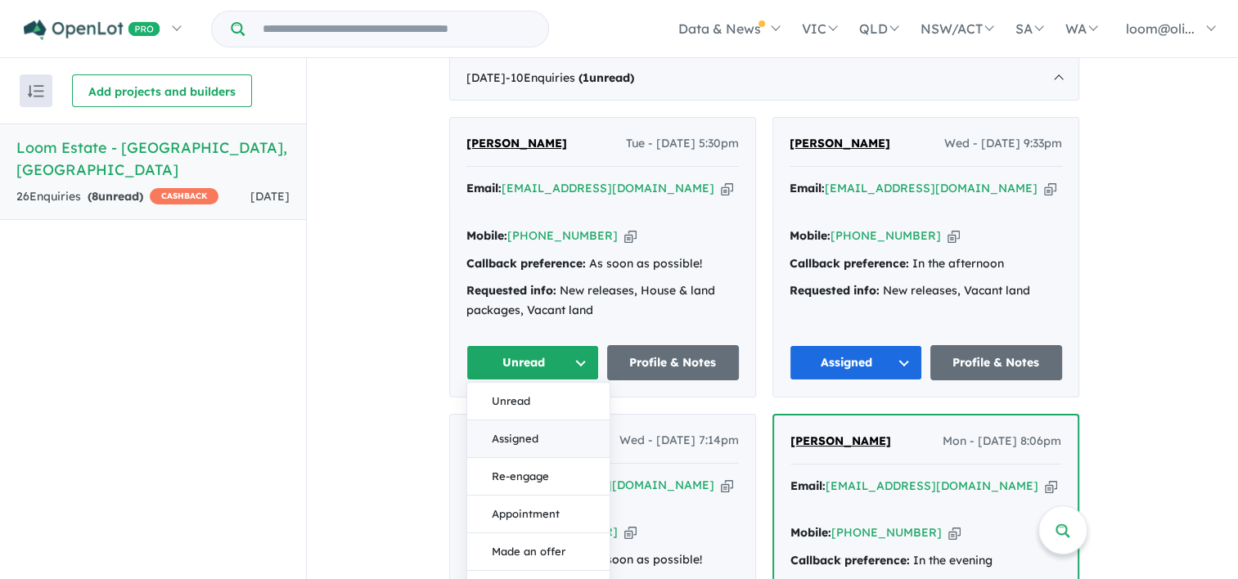 This screenshot has height=579, width=1238. I want to click on img: Openlot PRO Logo White, so click(92, 29).